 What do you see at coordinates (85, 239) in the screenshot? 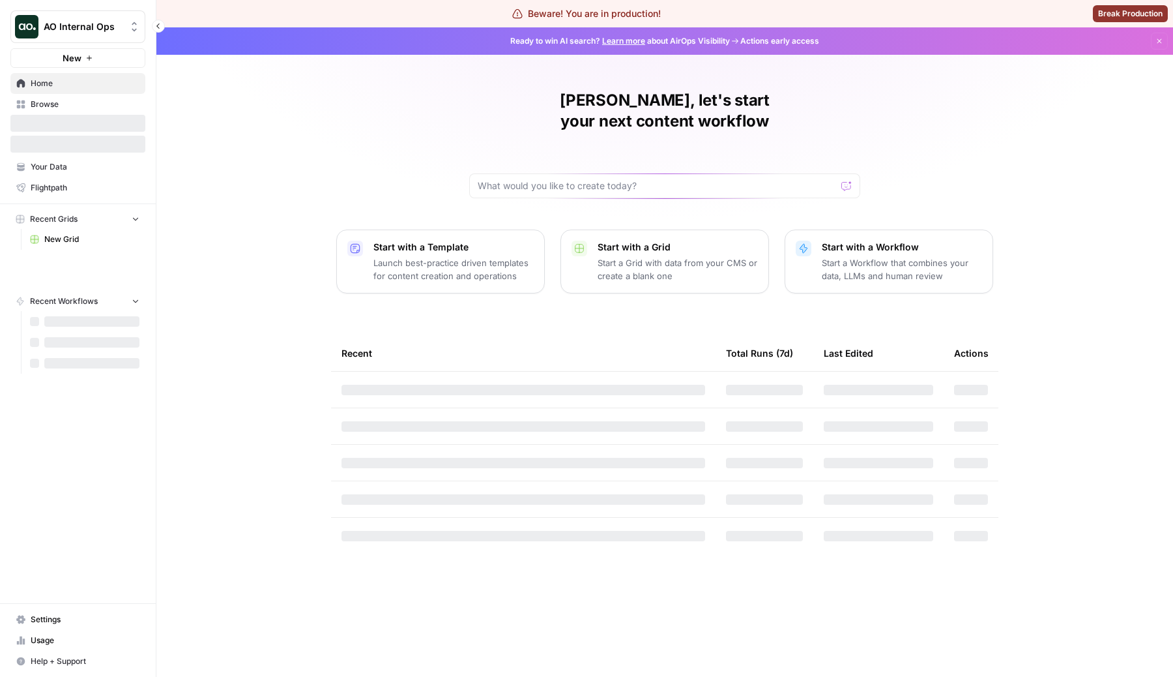
I see `a: New Grid` at bounding box center [85, 239].